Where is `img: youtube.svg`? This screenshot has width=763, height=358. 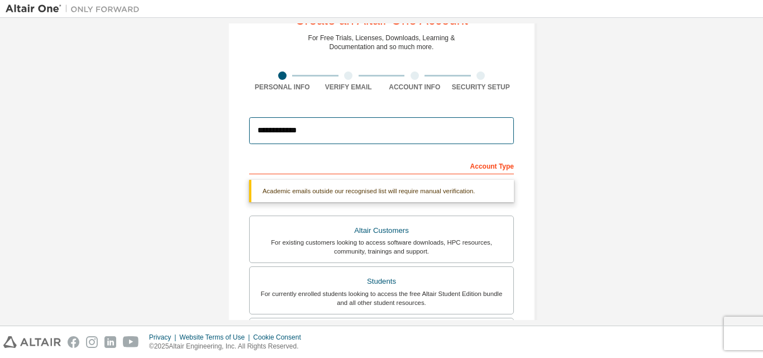
img: youtube.svg is located at coordinates (131, 342).